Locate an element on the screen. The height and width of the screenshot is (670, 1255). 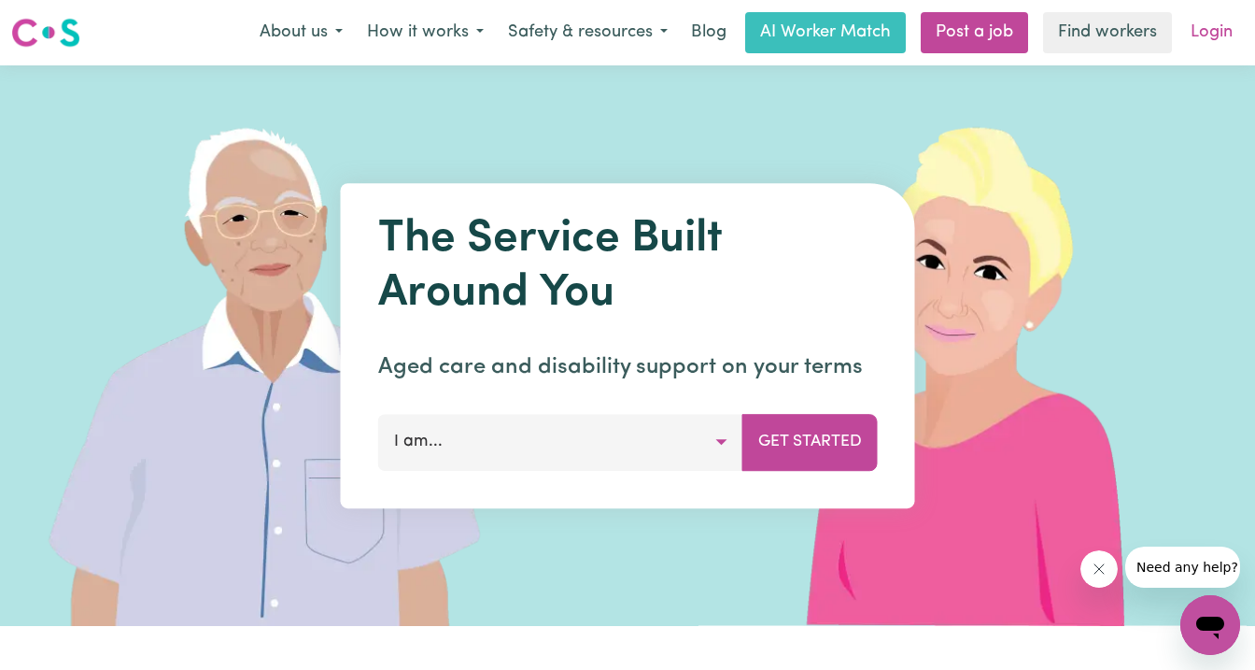
a: Post a job is located at coordinates (974, 33).